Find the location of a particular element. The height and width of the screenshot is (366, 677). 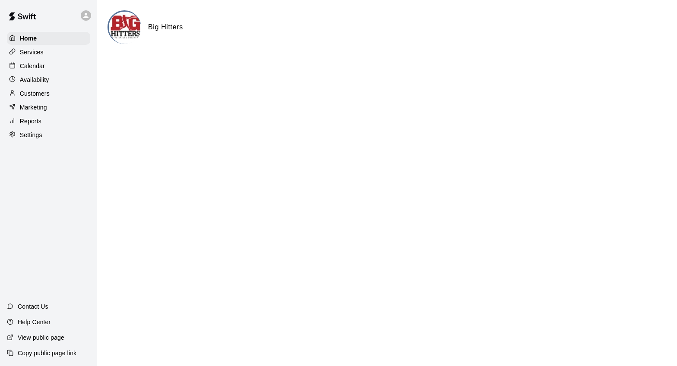

a: Availability is located at coordinates (48, 80).